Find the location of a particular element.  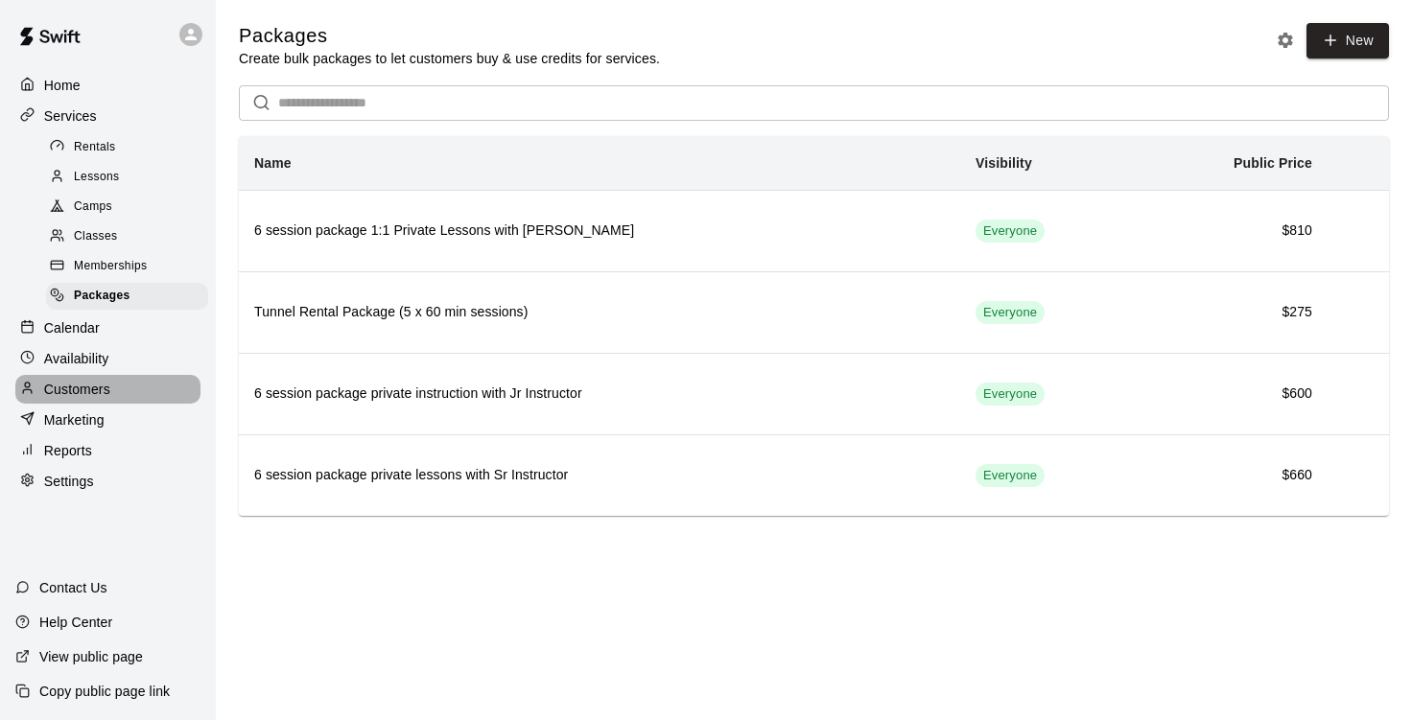

div: Home is located at coordinates (107, 85).